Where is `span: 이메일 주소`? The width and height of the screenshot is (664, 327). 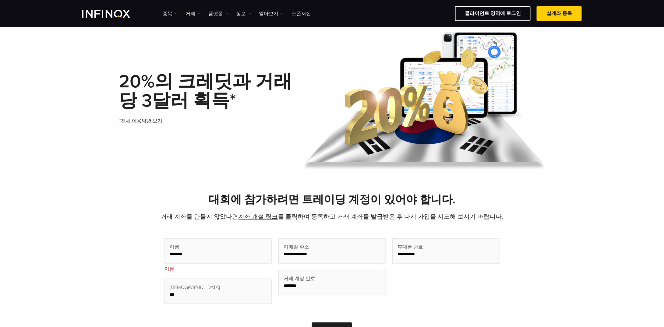
span: 이메일 주소 is located at coordinates (297, 247).